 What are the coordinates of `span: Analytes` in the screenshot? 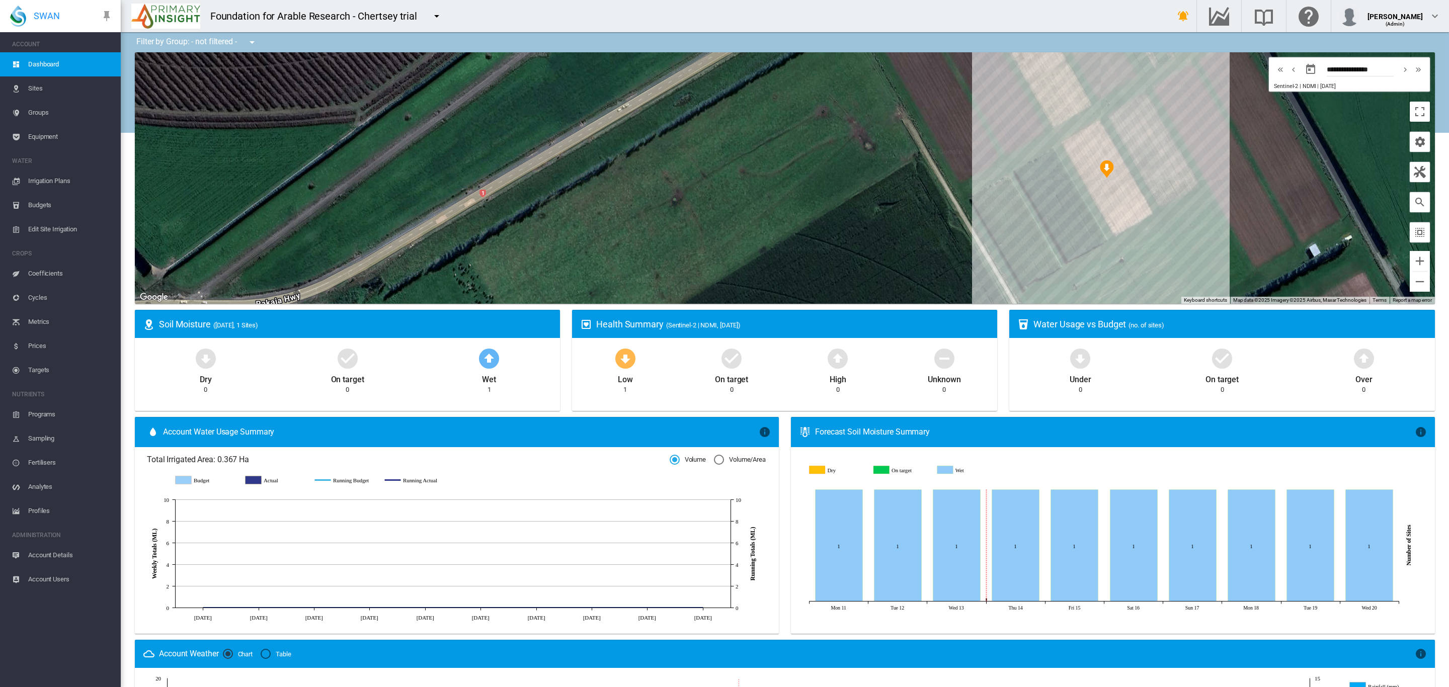 It's located at (70, 487).